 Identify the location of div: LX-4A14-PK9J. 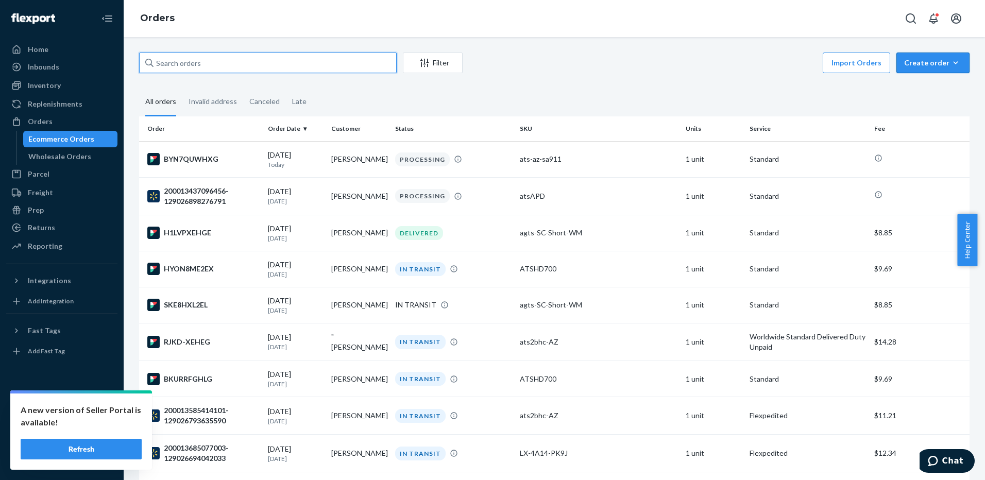
(599, 454).